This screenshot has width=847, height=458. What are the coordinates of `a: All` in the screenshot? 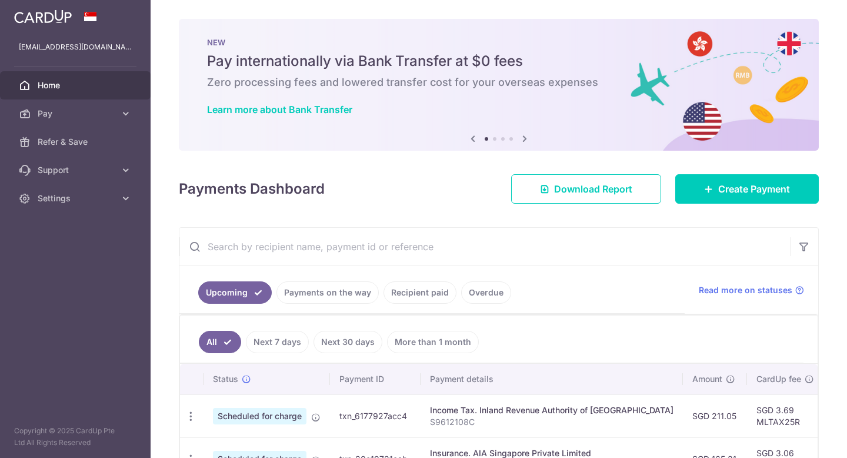 It's located at (220, 342).